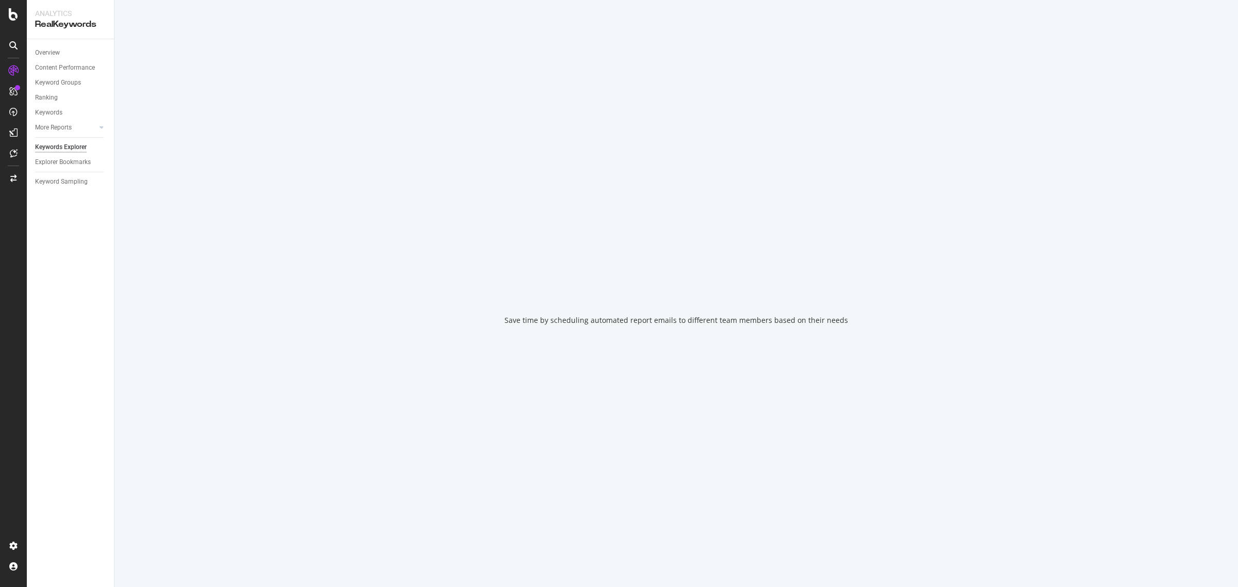 This screenshot has height=587, width=1238. Describe the element at coordinates (46, 97) in the screenshot. I see `div: Ranking` at that location.